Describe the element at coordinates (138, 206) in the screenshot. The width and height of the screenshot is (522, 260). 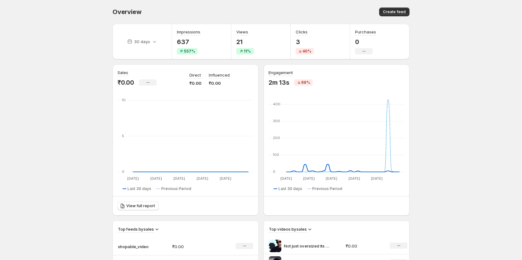
I see `a: View full report` at that location.